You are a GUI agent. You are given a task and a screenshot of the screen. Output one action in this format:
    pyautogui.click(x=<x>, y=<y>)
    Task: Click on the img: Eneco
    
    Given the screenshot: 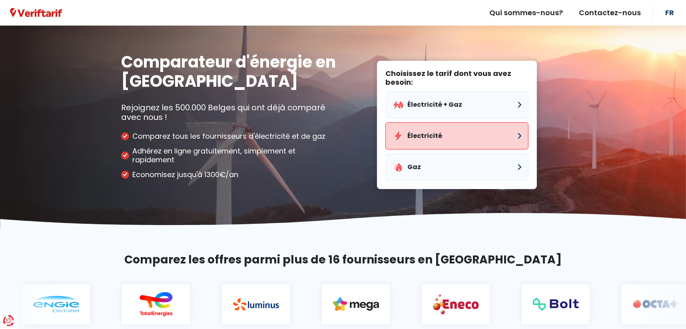 What is the action you would take?
    pyautogui.click(x=455, y=304)
    